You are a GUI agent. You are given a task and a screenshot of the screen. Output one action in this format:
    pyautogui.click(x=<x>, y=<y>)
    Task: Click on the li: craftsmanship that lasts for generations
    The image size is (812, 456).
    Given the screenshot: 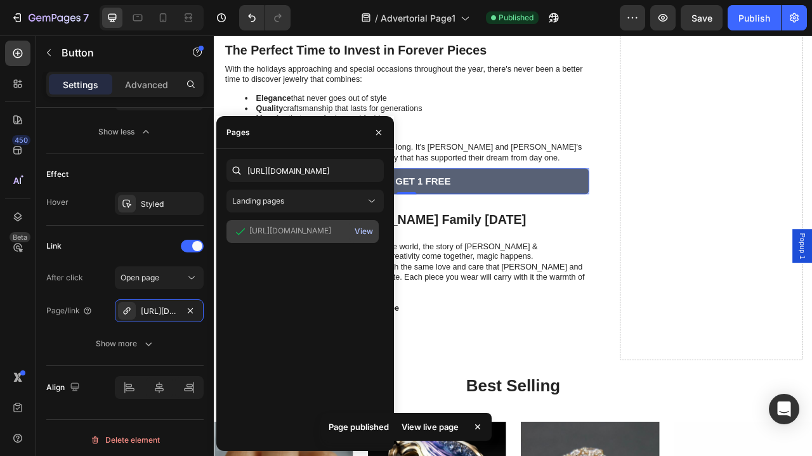 What is the action you would take?
    pyautogui.click(x=258, y=93)
    